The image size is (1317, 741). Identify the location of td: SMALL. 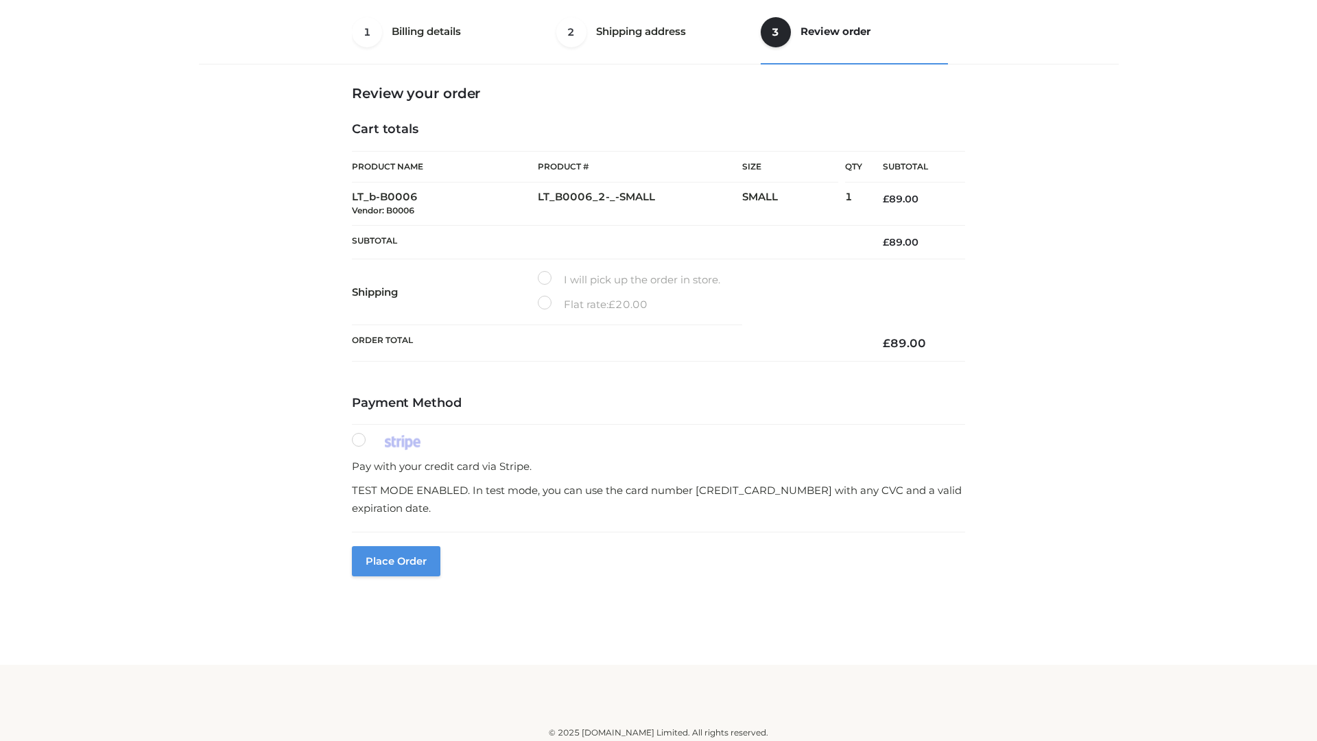
(794, 204).